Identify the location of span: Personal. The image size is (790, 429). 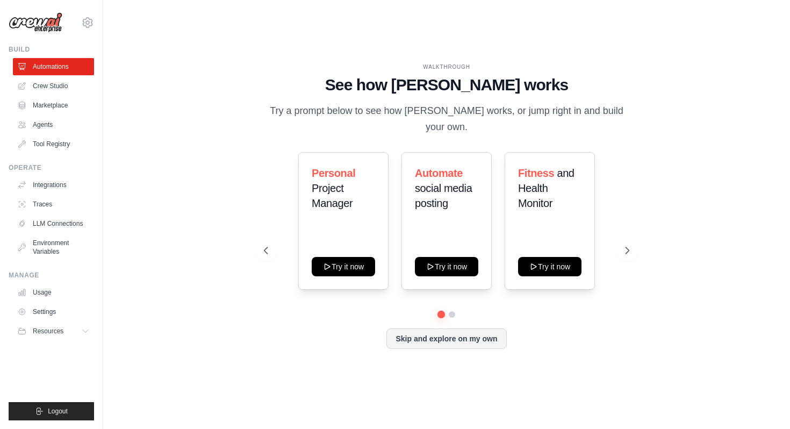
(333, 173).